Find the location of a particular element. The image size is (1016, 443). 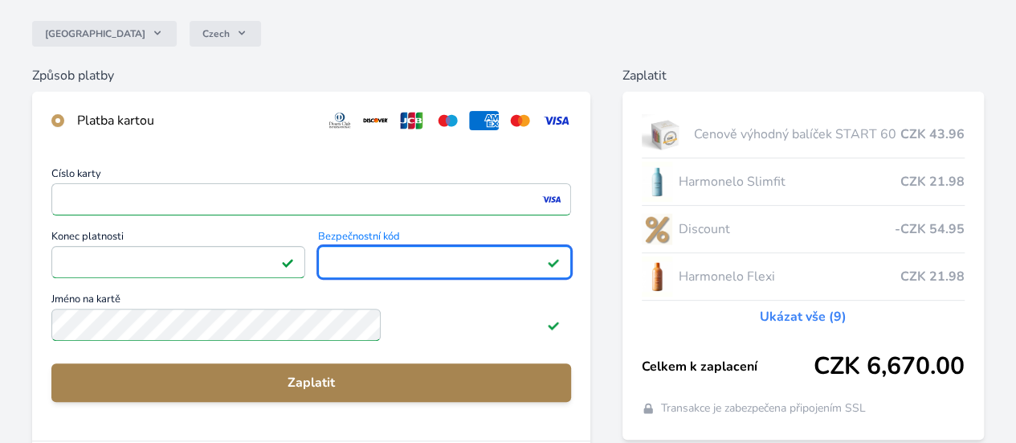

span: -CZK 54.95 is located at coordinates (929, 229).